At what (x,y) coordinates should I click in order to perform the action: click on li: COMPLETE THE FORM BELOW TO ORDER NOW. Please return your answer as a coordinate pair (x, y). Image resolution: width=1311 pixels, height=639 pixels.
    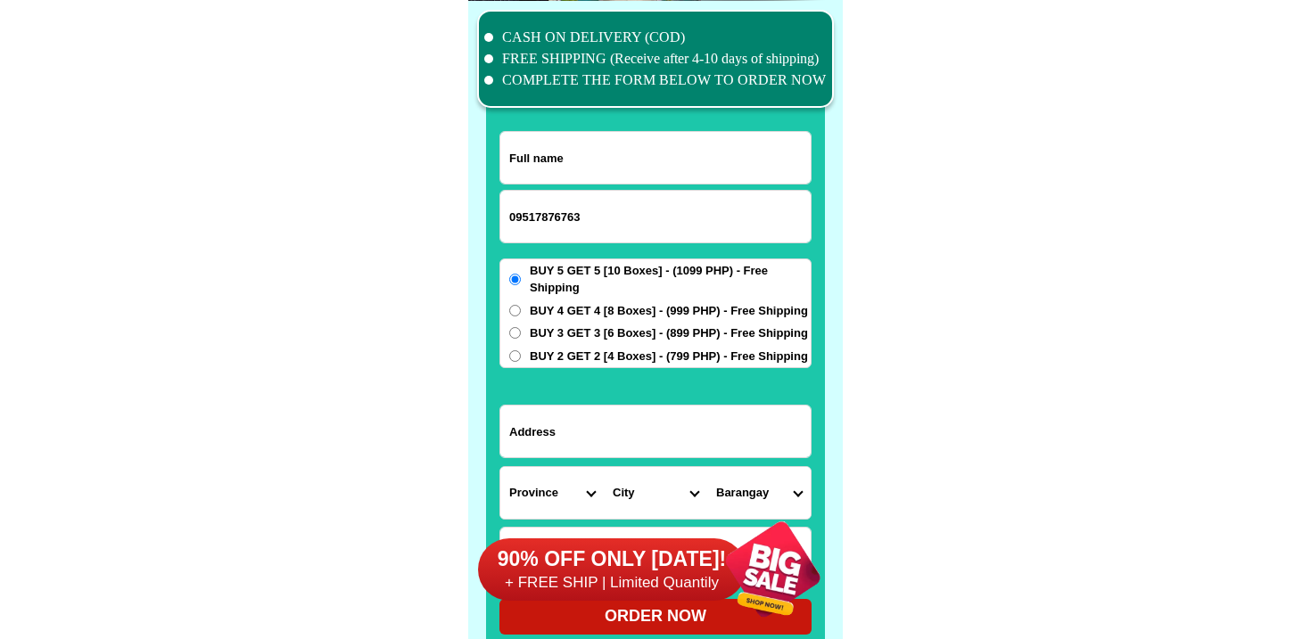
    Looking at the image, I should click on (656, 80).